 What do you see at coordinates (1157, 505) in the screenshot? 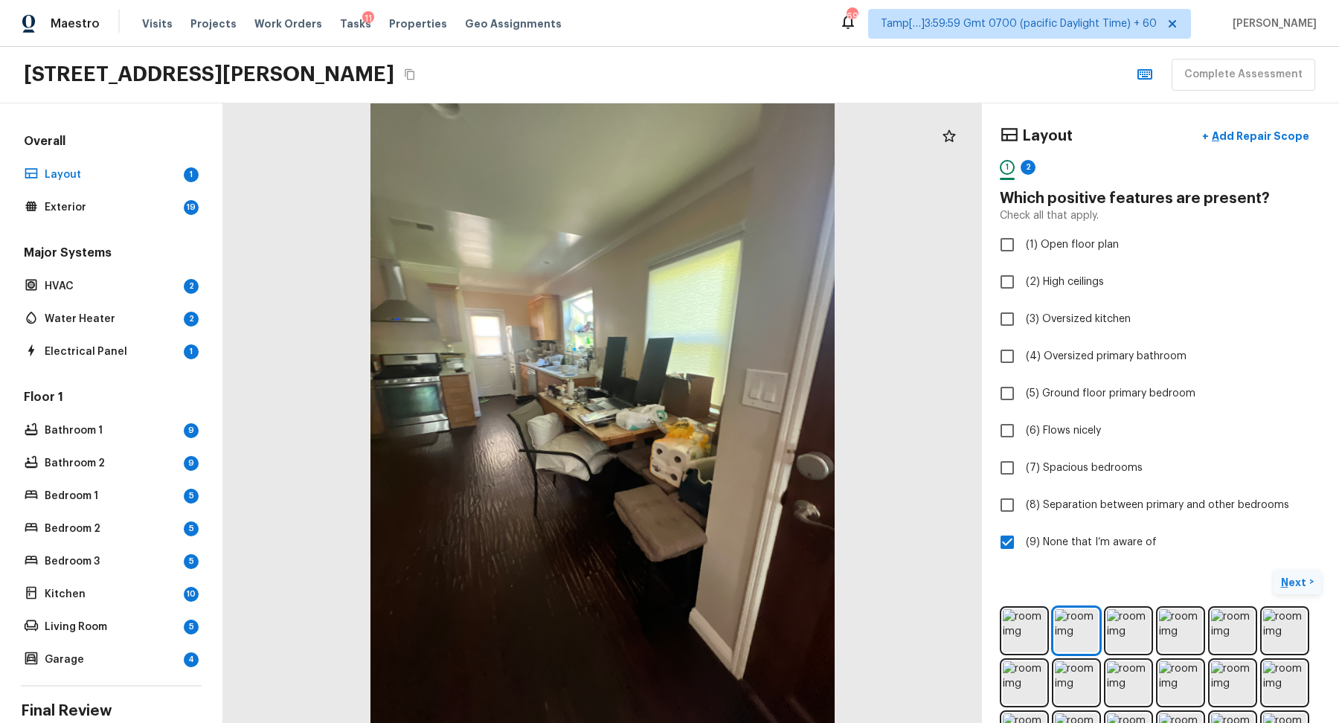
I see `span: (8) Separation between primary and other bedrooms` at bounding box center [1157, 505].